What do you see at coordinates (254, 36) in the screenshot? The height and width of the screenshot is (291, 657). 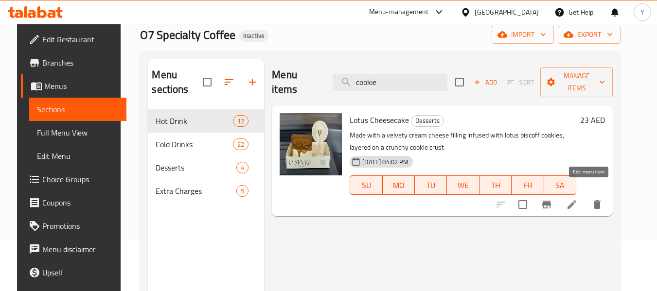 I see `div: Inactive` at bounding box center [254, 36].